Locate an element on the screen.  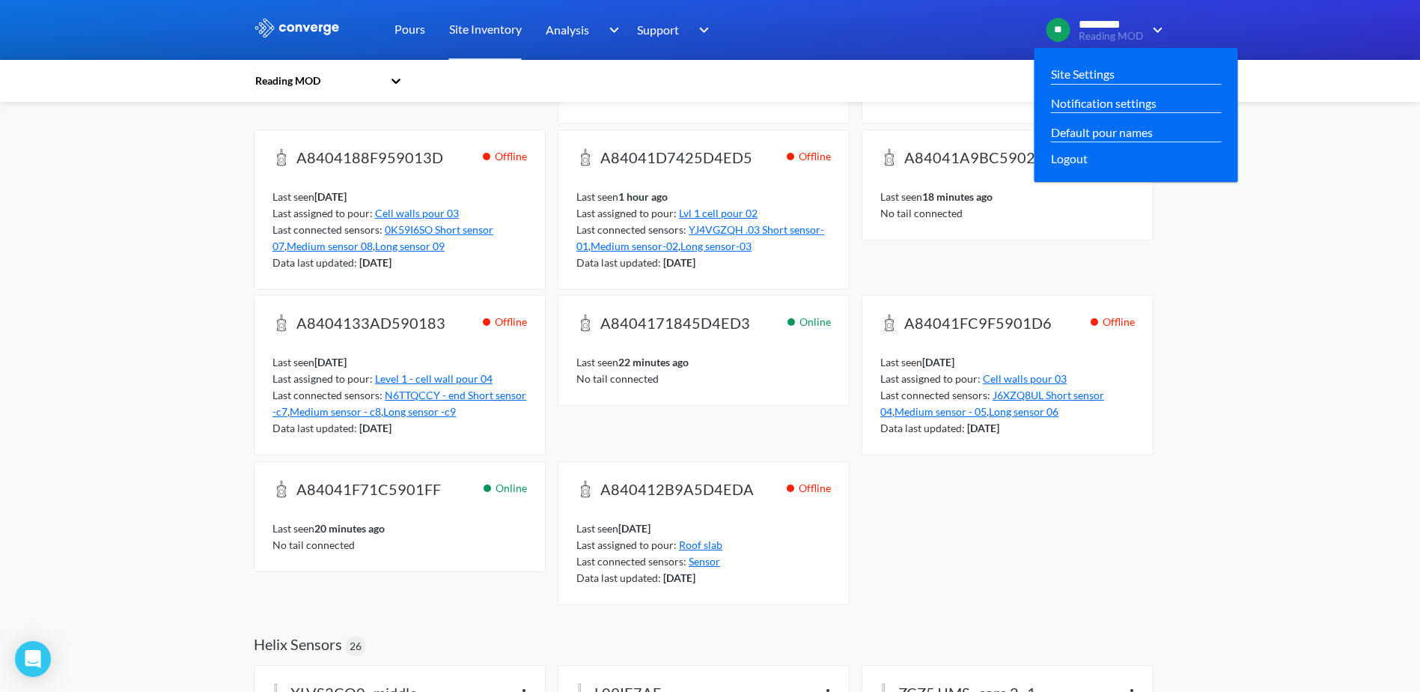
span: Long sensor 09 is located at coordinates (409, 245).